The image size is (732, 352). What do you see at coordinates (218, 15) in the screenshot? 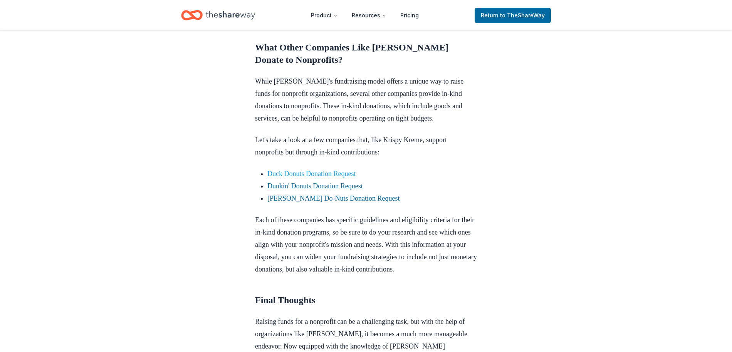
I see `a: Home` at bounding box center [218, 15].